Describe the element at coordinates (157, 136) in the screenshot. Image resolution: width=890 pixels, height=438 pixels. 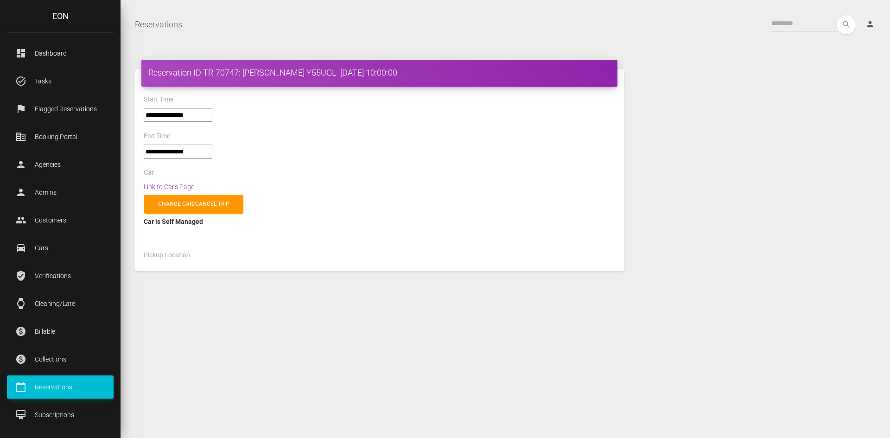
I see `label: End Time` at that location.